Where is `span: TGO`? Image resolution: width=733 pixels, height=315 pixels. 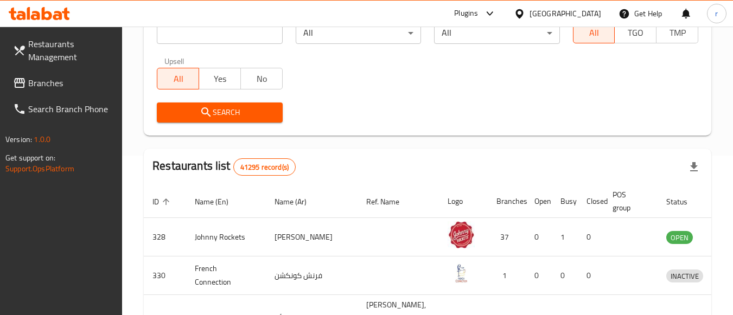 span: TGO is located at coordinates (636, 33).